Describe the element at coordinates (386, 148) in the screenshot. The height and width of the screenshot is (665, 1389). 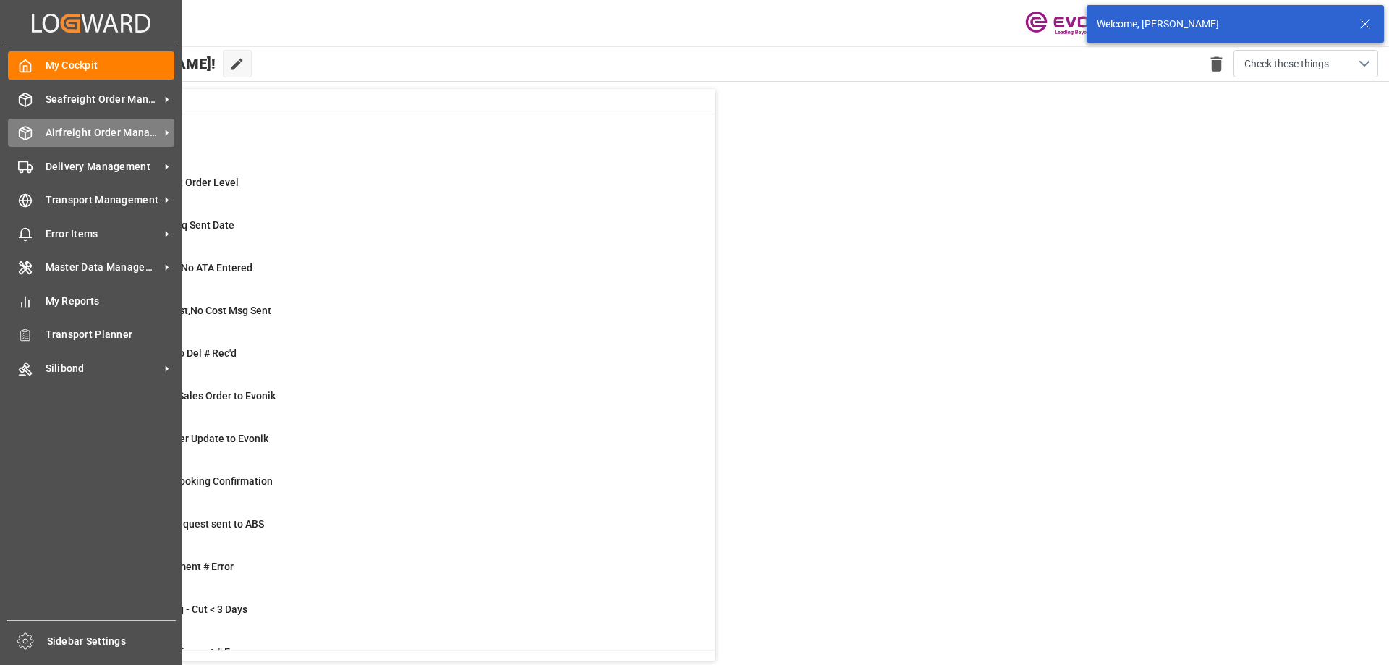
I see `a: 13372allRowsDelivery` at that location.